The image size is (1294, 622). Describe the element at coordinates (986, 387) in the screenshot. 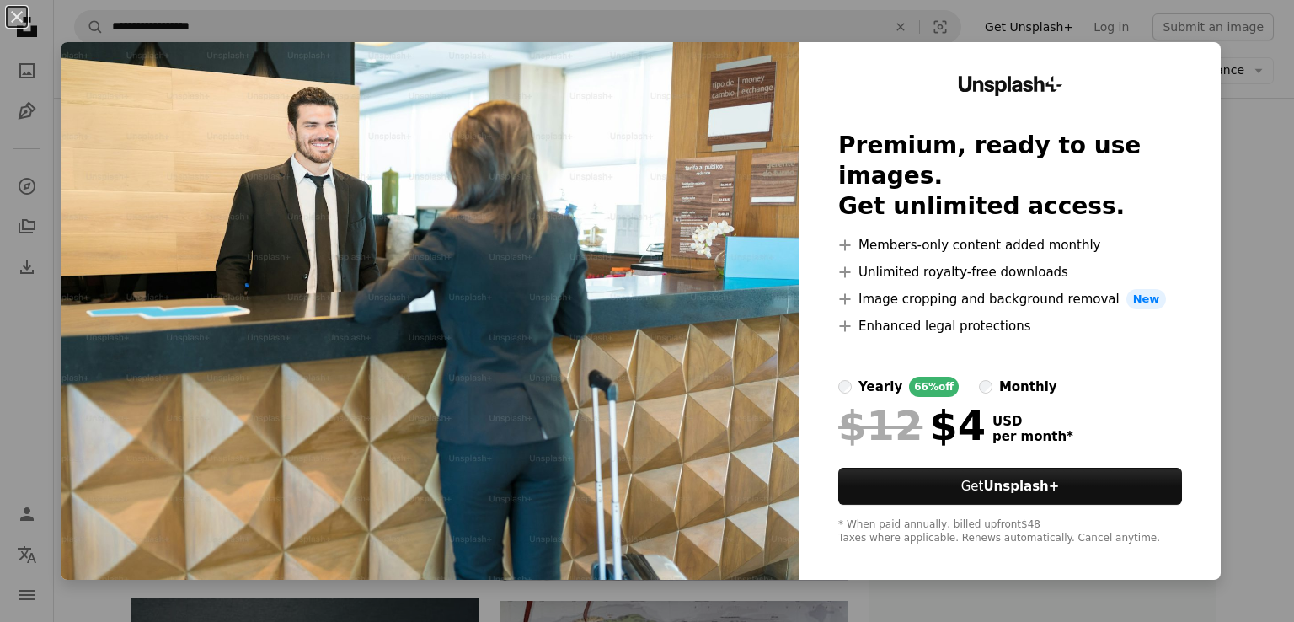

I see `input: monthly` at that location.